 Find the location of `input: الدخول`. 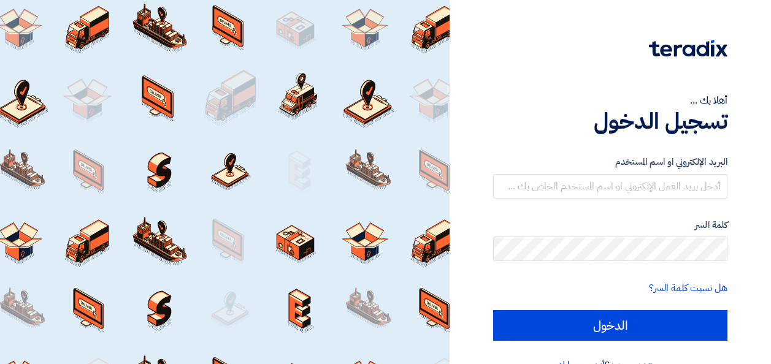

input: الدخول is located at coordinates (610, 325).